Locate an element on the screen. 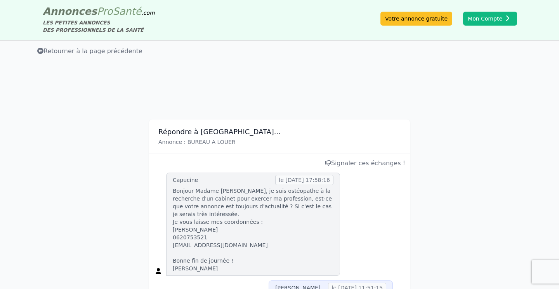 The height and width of the screenshot is (289, 559). a: AnnoncesProSanté.com is located at coordinates (99, 11).